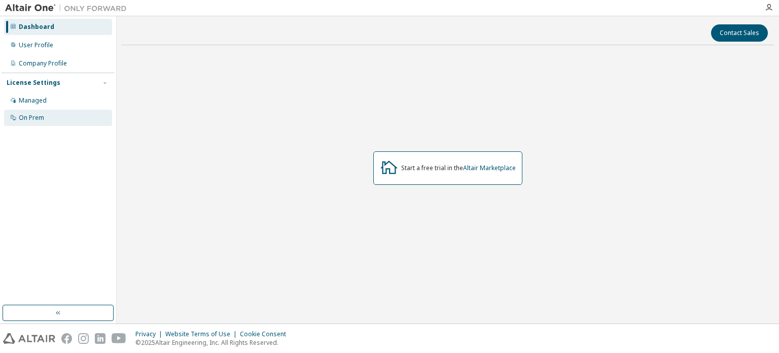 The image size is (779, 353). What do you see at coordinates (66, 338) in the screenshot?
I see `img: facebook.svg` at bounding box center [66, 338].